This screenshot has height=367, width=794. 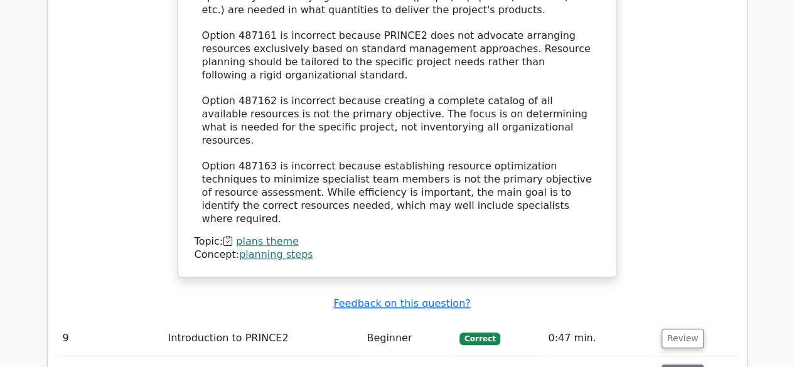 I want to click on a: Feedback on this question?, so click(x=402, y=303).